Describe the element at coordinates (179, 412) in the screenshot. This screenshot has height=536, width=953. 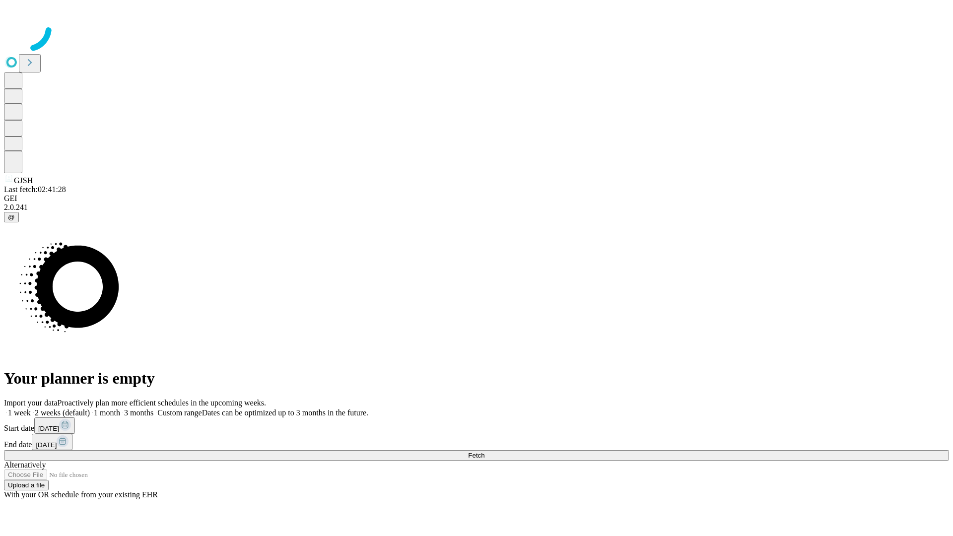
I see `span: Custom range` at that location.